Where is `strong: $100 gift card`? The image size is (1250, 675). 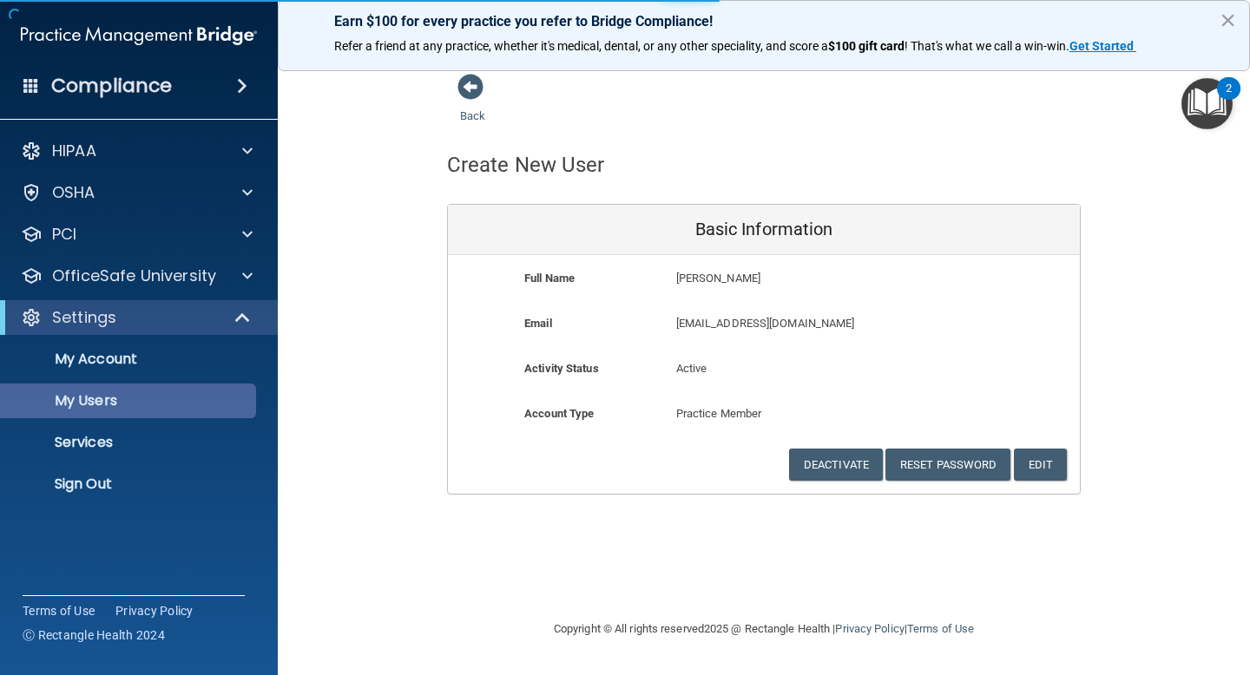 strong: $100 gift card is located at coordinates (866, 46).